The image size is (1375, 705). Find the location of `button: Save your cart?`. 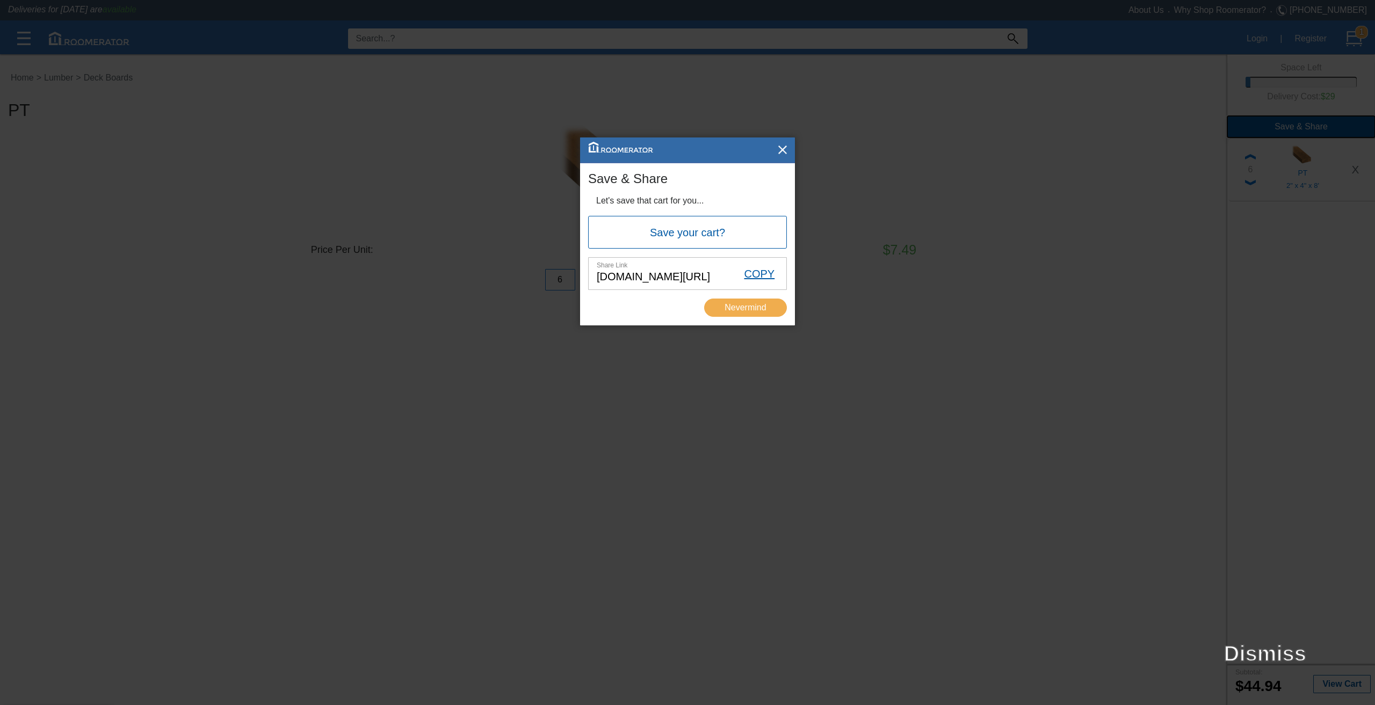

button: Save your cart? is located at coordinates (687, 232).